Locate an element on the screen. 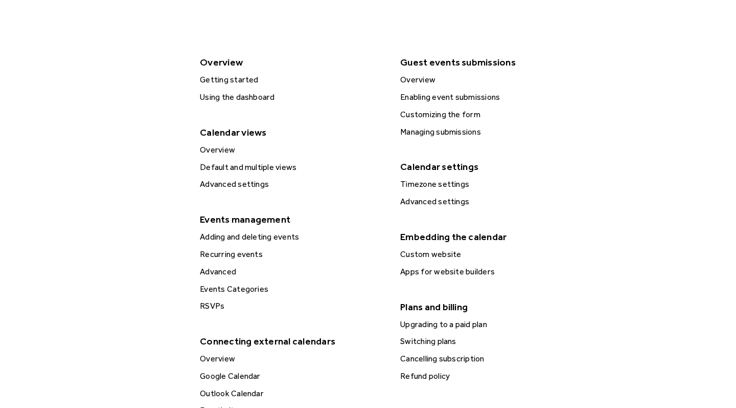 This screenshot has width=736, height=408. div: Enabling event submissions is located at coordinates (493, 97).